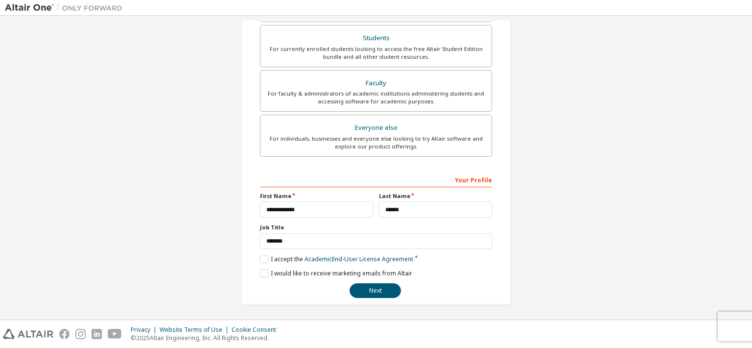 The height and width of the screenshot is (348, 752). Describe the element at coordinates (375, 291) in the screenshot. I see `button: Next` at that location.